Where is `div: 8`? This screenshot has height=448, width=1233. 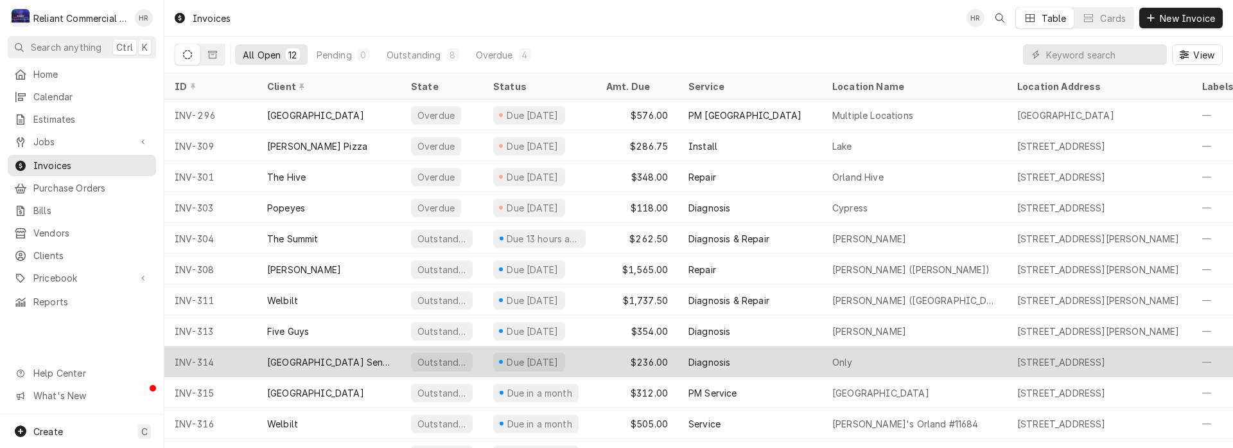 div: 8 is located at coordinates (453, 55).